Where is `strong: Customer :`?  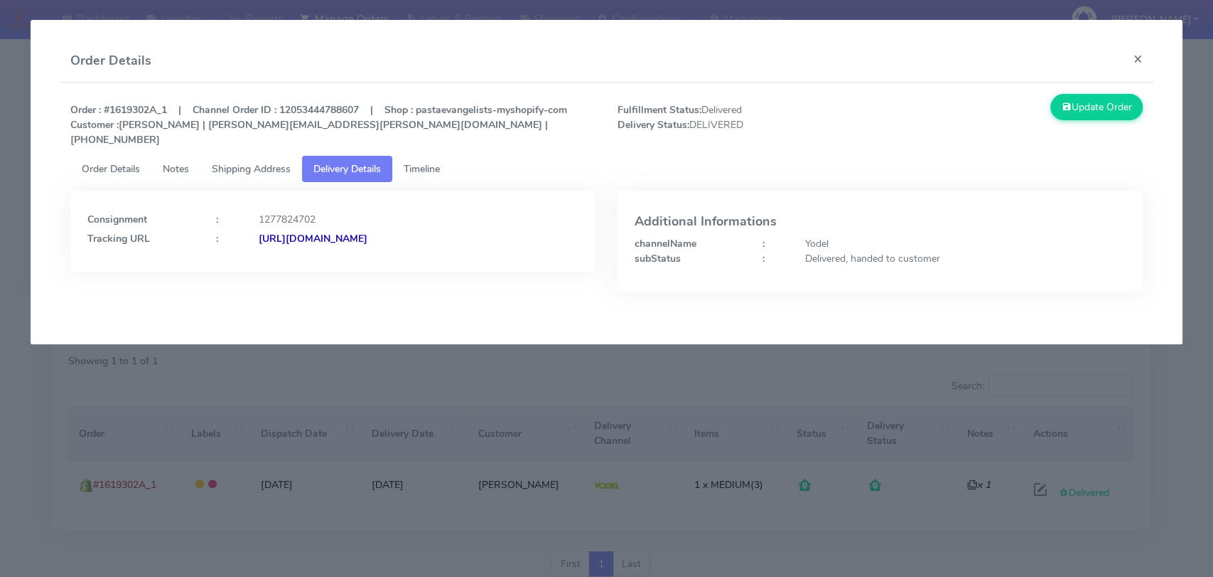 strong: Customer : is located at coordinates (95, 124).